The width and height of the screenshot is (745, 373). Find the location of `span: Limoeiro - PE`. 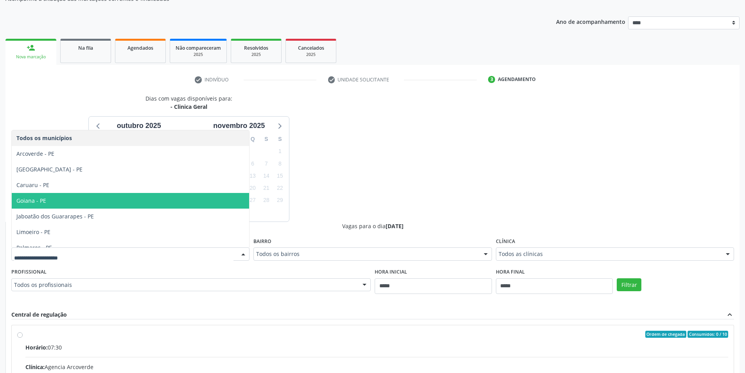

span: Limoeiro - PE is located at coordinates (33, 231).